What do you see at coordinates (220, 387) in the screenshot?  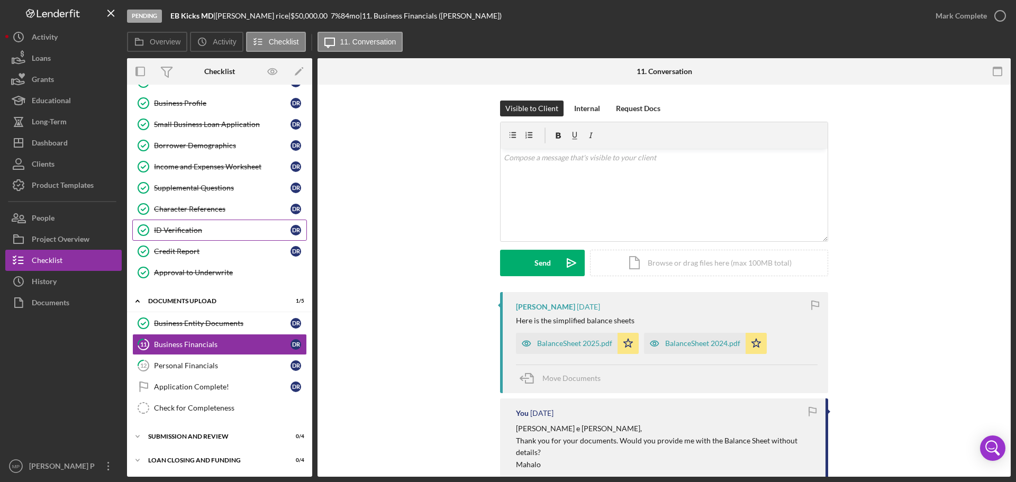 I see `a: Application Complete!dr` at bounding box center [220, 387].